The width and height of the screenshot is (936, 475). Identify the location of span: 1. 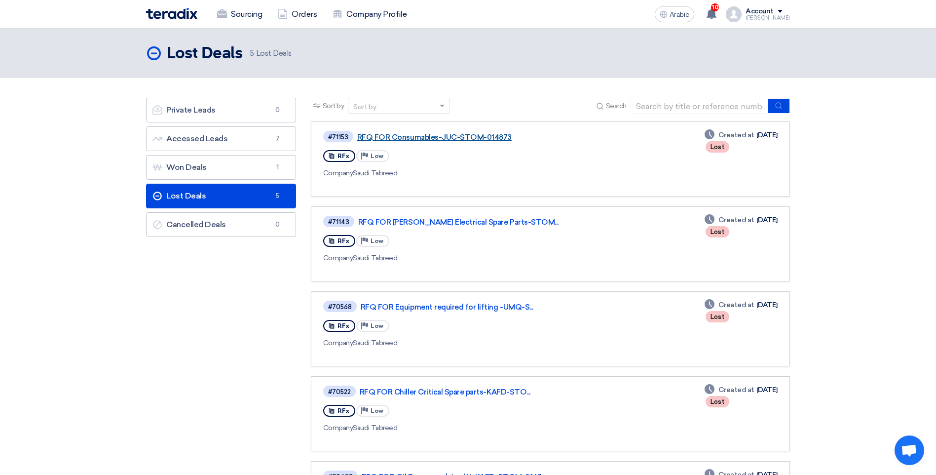
(278, 167).